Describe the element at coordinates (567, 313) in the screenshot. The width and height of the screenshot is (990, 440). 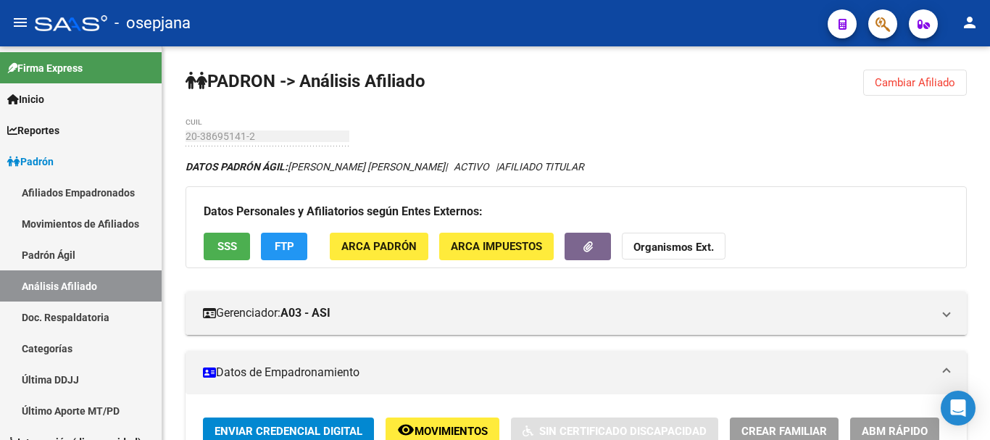
I see `mat-panel-title: Gerenciador:` at that location.